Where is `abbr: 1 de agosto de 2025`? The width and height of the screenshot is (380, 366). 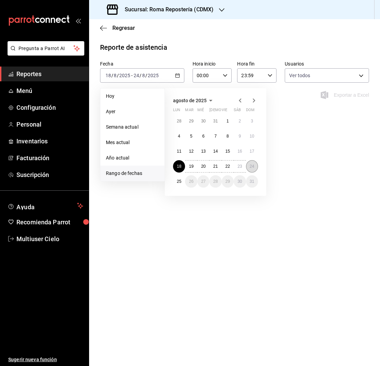
abbr: 1 de agosto de 2025 is located at coordinates (227, 121).